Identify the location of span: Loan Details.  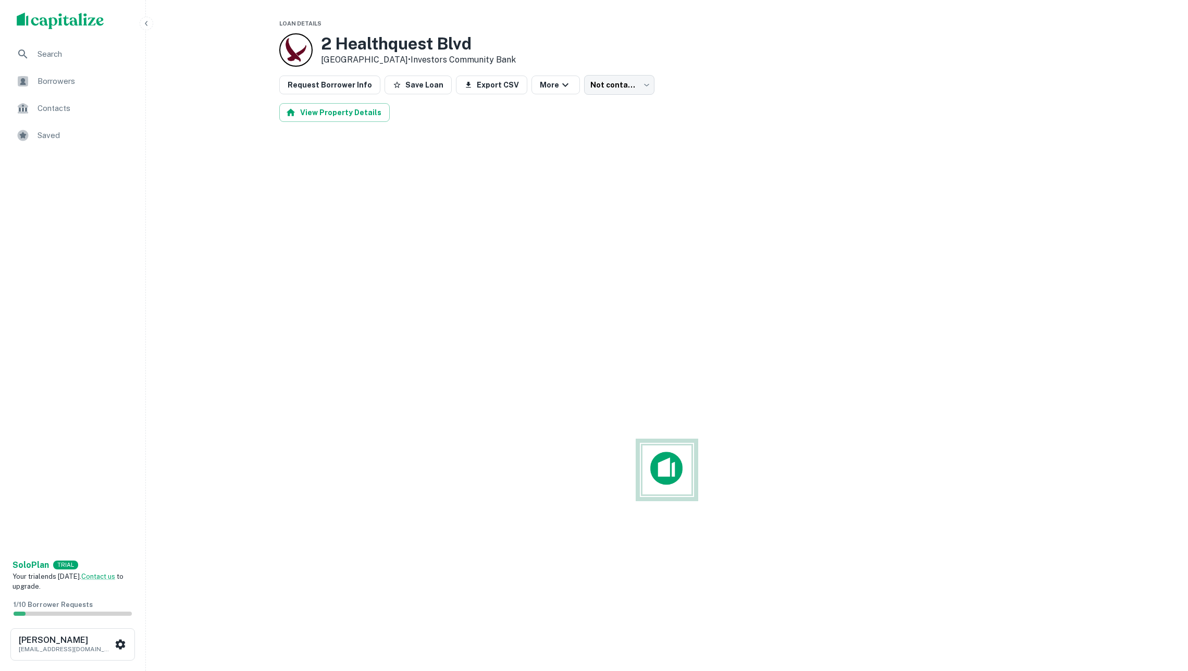
(300, 23).